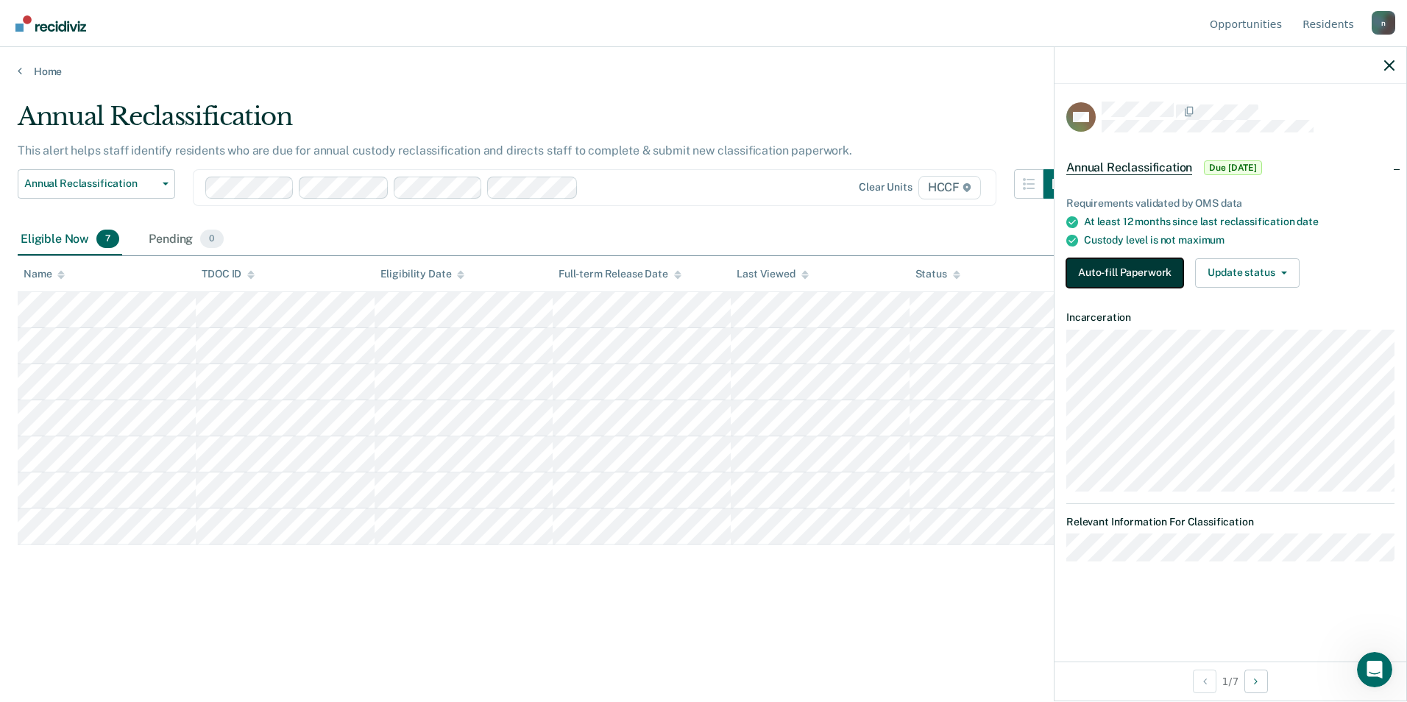 The image size is (1407, 702). What do you see at coordinates (545, 122) in the screenshot?
I see `div: Annual Reclassification` at bounding box center [545, 122].